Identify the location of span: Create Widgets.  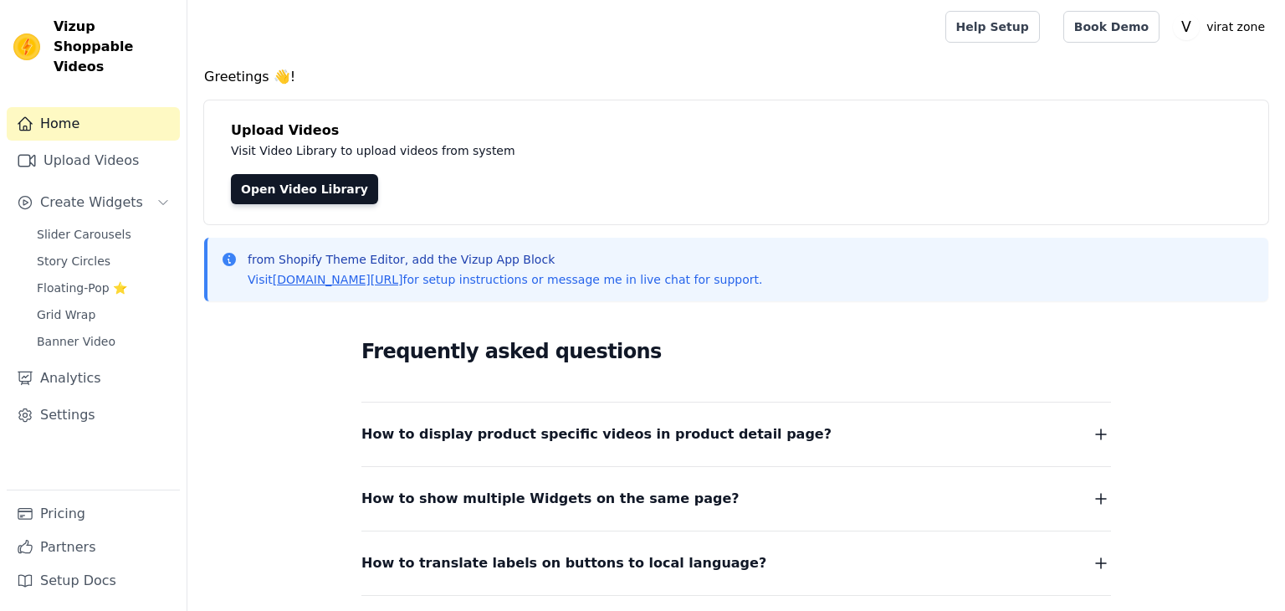
(91, 202).